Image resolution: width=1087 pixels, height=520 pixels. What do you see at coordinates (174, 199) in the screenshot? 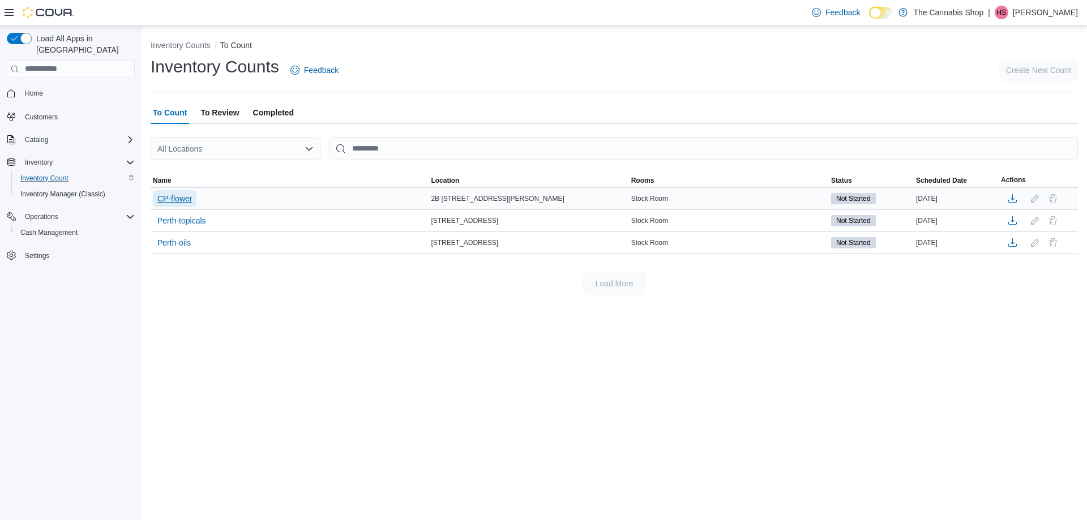
I see `span: CP-flower` at bounding box center [174, 199].